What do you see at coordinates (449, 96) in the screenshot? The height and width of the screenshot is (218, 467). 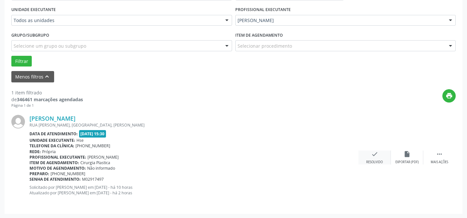 I see `i: print` at bounding box center [449, 96].